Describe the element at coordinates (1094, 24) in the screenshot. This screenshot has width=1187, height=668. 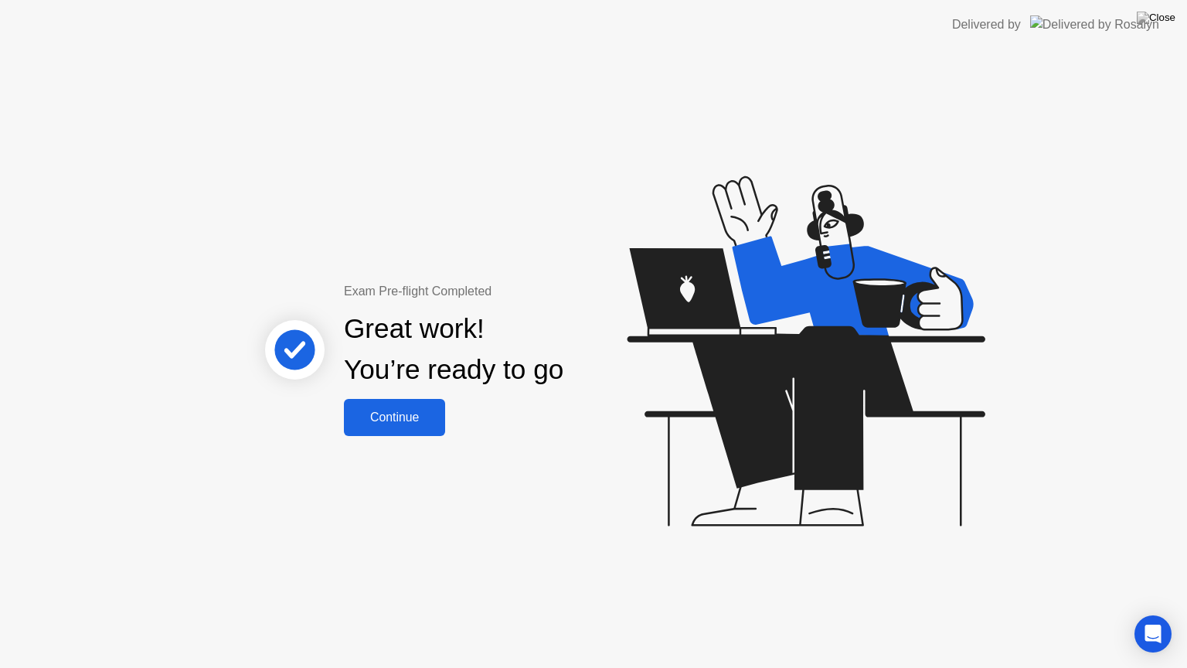
I see `img: Delivered by Rosalyn` at that location.